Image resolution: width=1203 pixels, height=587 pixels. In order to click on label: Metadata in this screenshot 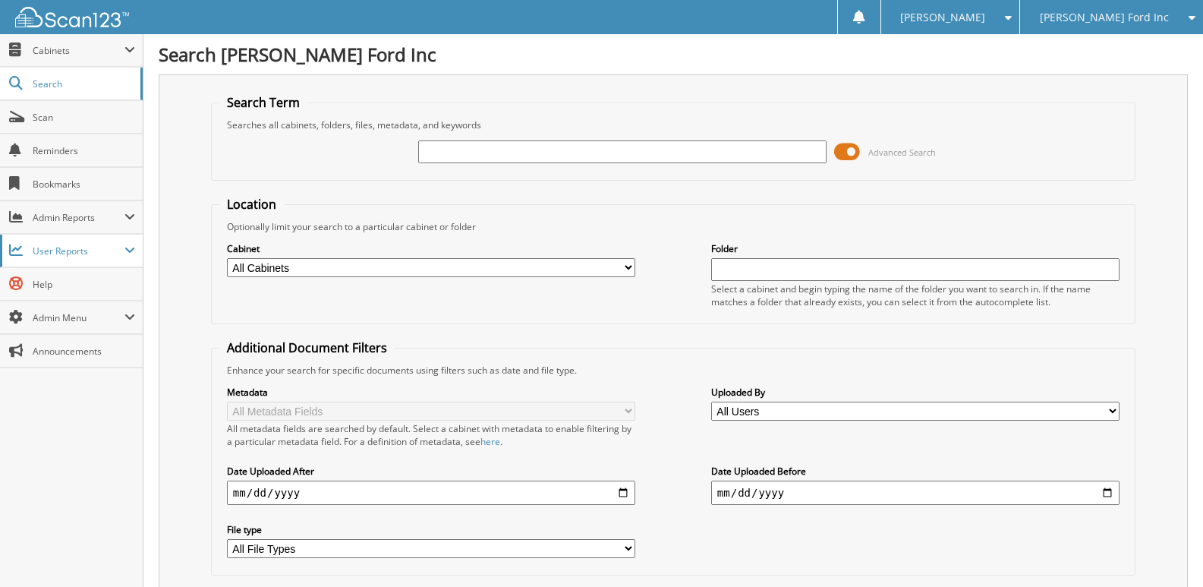, I will do `click(431, 392)`.